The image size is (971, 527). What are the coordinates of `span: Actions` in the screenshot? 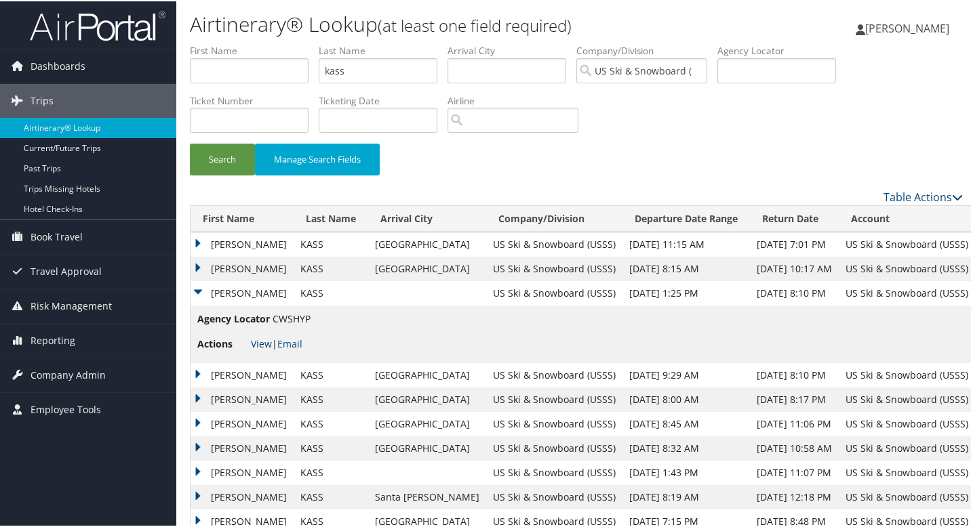 It's located at (222, 343).